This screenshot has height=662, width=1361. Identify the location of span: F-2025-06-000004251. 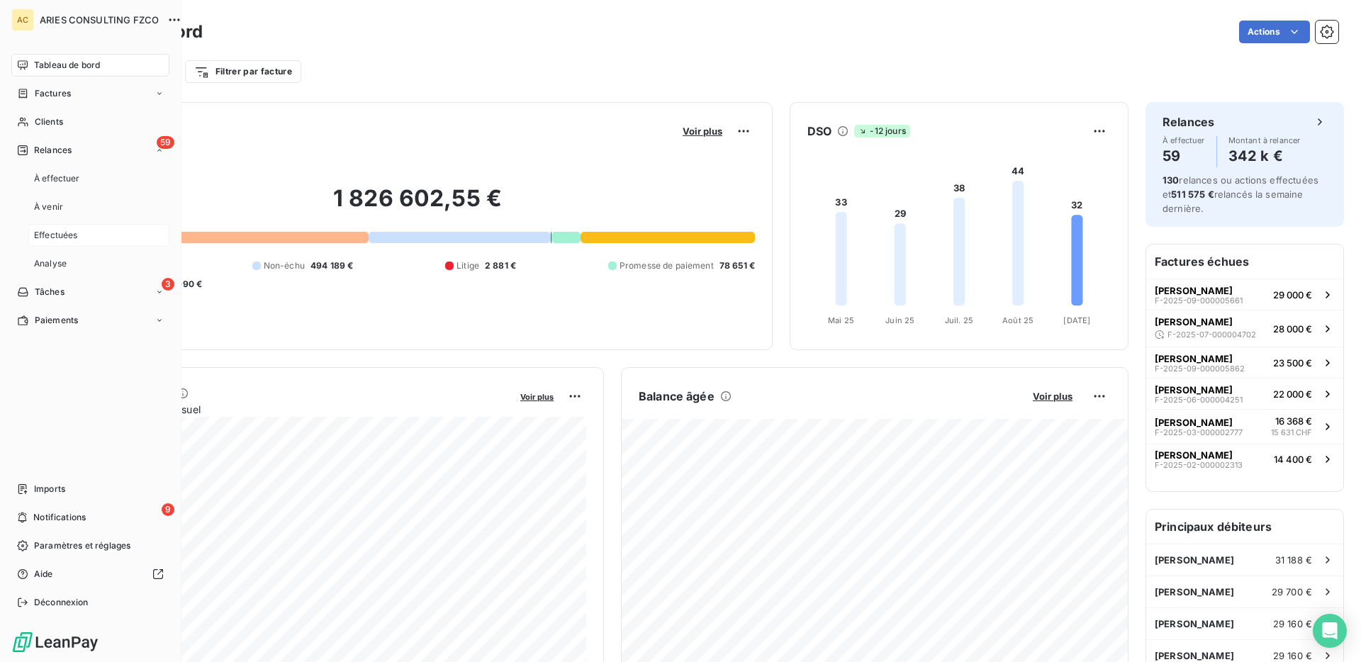
(1198, 400).